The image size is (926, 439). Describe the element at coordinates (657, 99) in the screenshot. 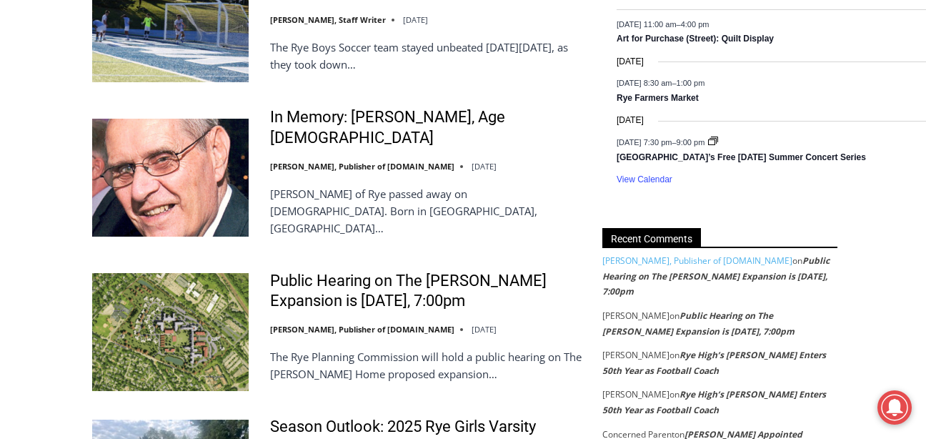

I see `a: Rye Farmers Market` at that location.